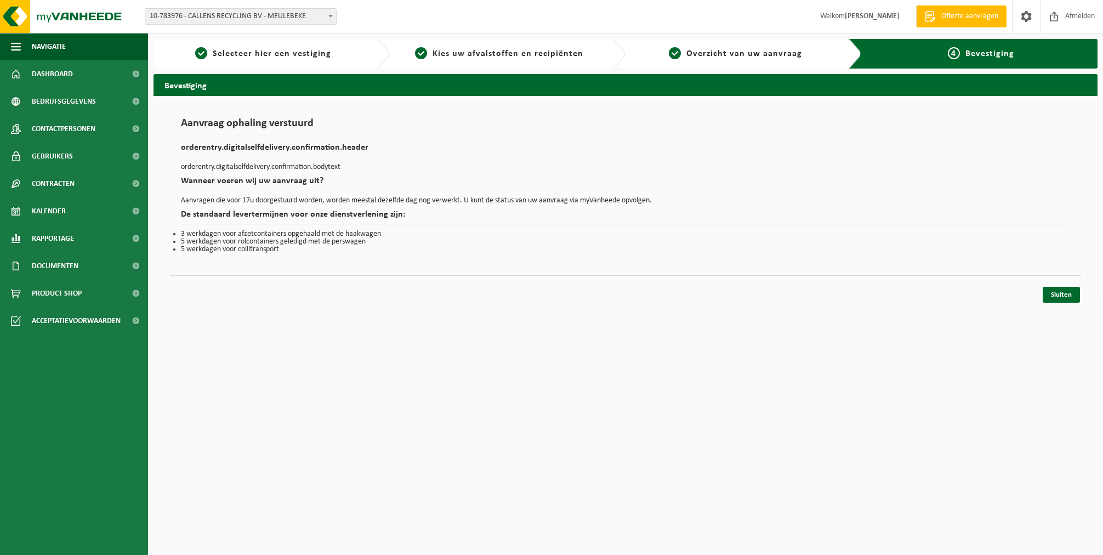  What do you see at coordinates (625, 84) in the screenshot?
I see `h2: Bevestiging` at bounding box center [625, 84].